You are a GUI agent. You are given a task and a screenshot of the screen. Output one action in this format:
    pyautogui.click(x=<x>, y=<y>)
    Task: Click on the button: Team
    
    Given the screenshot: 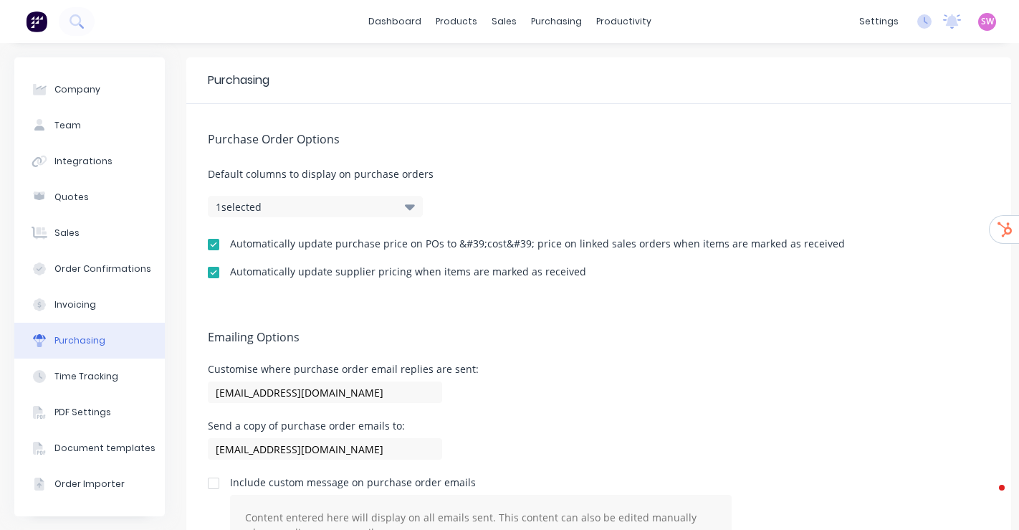 What is the action you would take?
    pyautogui.click(x=90, y=125)
    